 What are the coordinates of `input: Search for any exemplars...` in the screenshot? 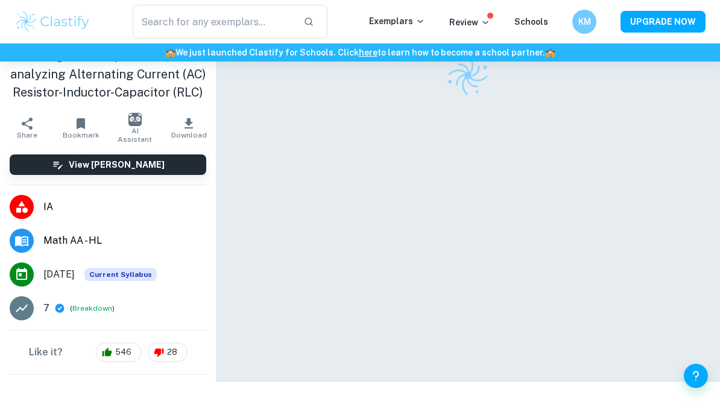 It's located at (213, 22).